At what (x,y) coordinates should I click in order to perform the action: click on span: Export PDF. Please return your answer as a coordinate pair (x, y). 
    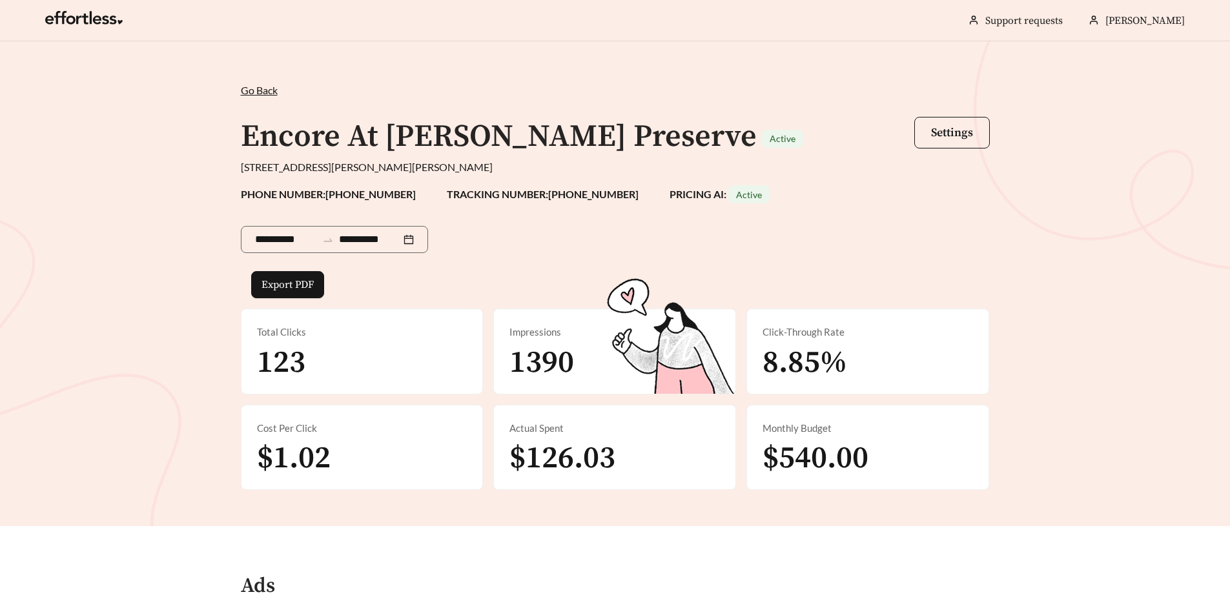
    Looking at the image, I should click on (287, 285).